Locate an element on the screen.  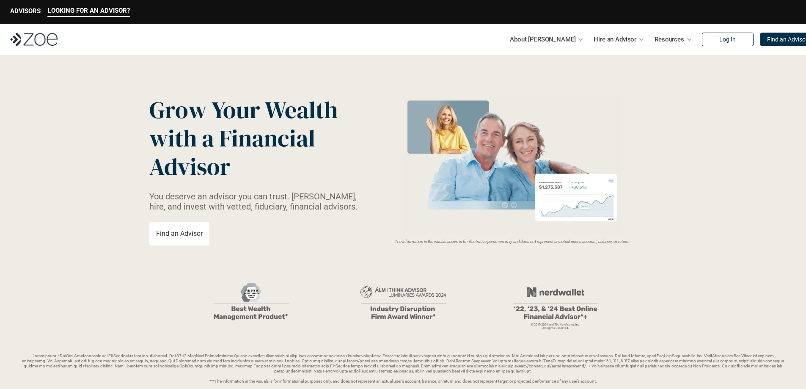
em: The information in the visuals above is for illustrative purposes only and does not represent an ... is located at coordinates (512, 241).